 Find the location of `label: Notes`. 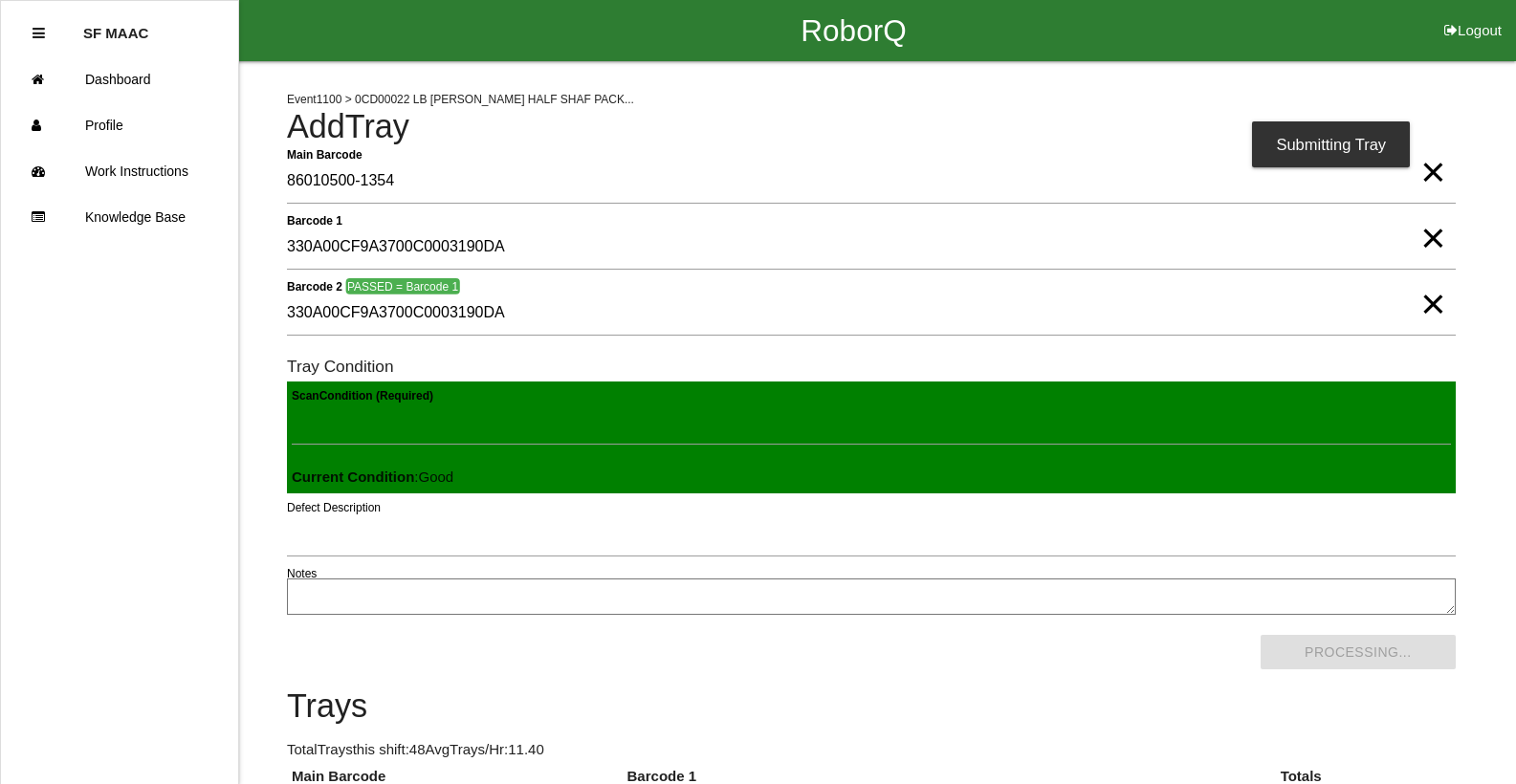

label: Notes is located at coordinates (302, 574).